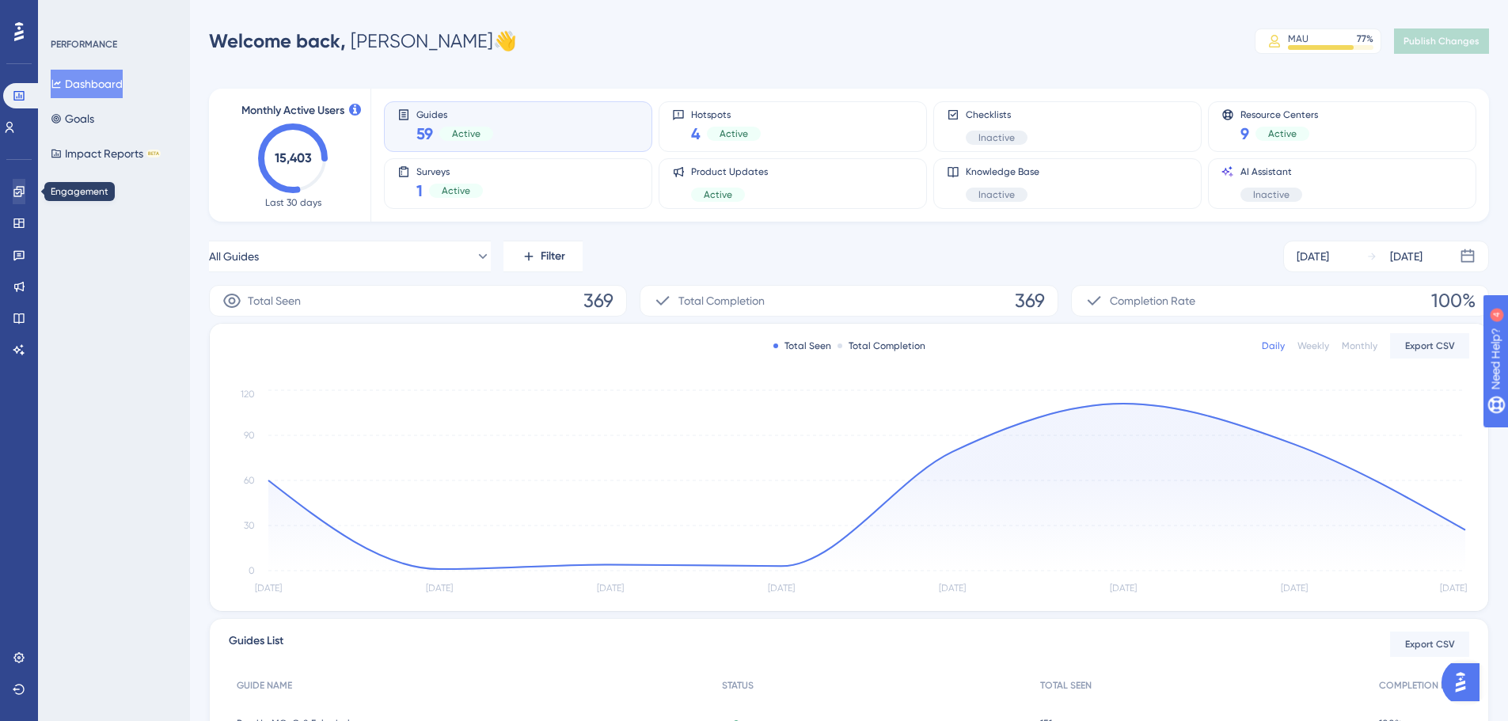  What do you see at coordinates (249, 435) in the screenshot?
I see `tspan: 90` at bounding box center [249, 435].